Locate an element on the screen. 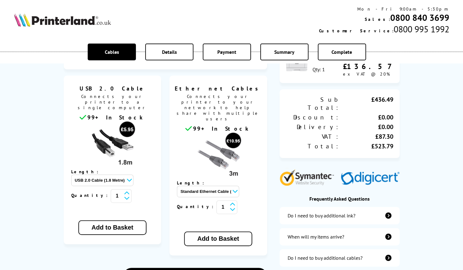 The width and height of the screenshot is (463, 270). div: Sub Total: is located at coordinates (313, 104).